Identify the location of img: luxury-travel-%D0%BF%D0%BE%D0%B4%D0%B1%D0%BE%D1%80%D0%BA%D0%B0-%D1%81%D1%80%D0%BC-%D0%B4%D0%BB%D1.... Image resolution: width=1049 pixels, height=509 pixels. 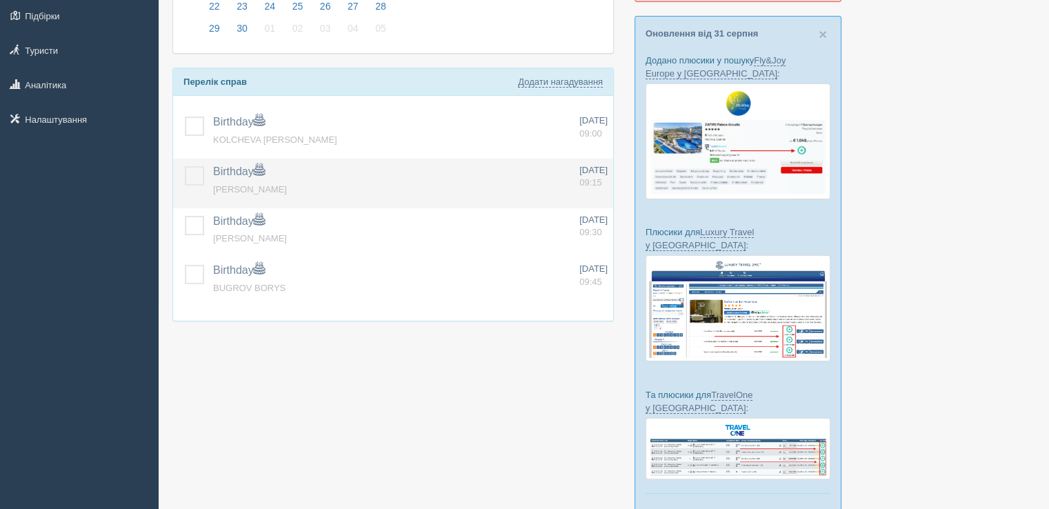
(738, 308).